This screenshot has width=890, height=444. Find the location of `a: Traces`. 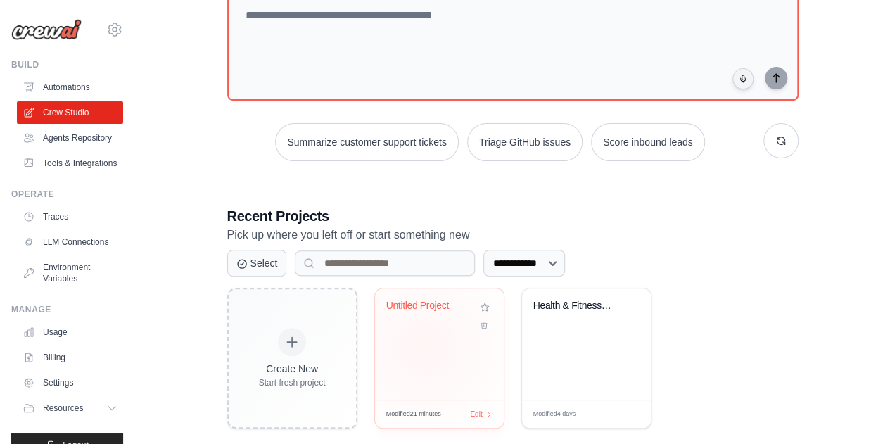

a: Traces is located at coordinates (70, 217).